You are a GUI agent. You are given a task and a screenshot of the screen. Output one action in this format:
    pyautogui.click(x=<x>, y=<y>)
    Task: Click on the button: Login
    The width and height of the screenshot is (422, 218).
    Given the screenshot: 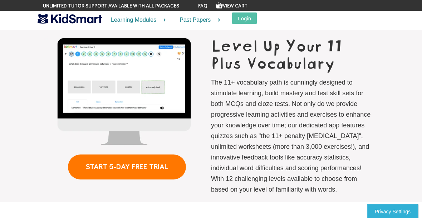 What is the action you would take?
    pyautogui.click(x=244, y=18)
    